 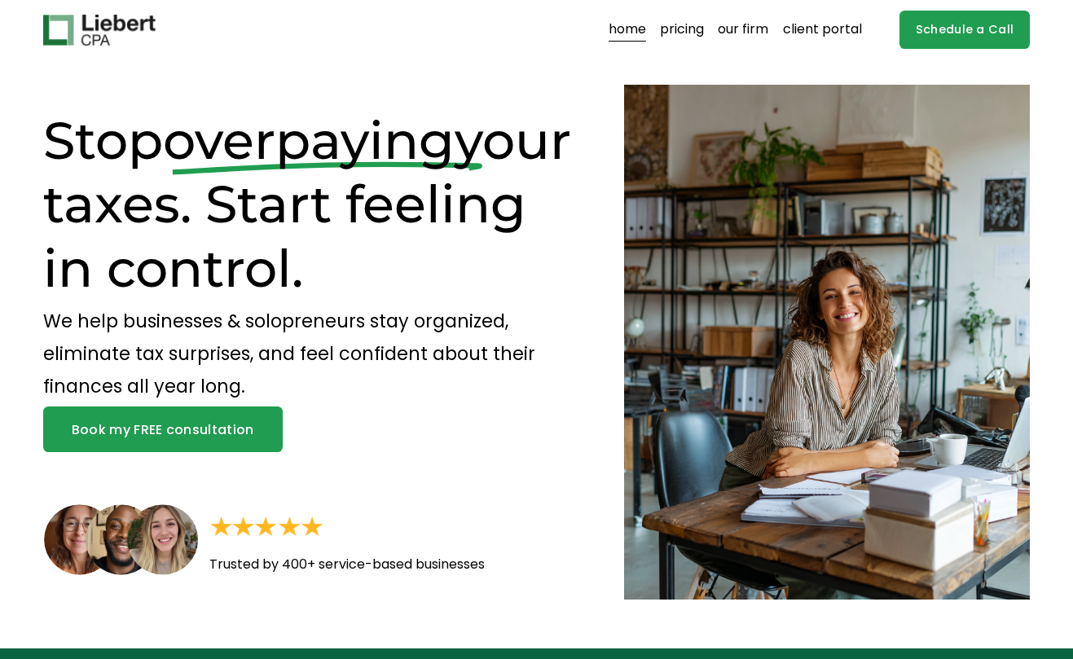 I want to click on a: home, so click(x=628, y=30).